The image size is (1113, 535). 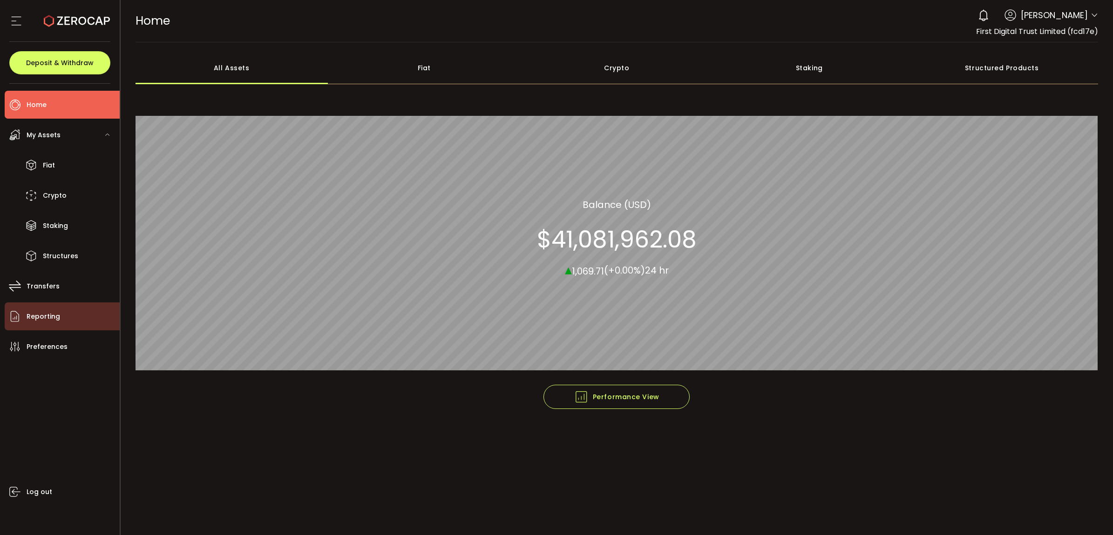 What do you see at coordinates (616, 397) in the screenshot?
I see `span: Performance View` at bounding box center [616, 397].